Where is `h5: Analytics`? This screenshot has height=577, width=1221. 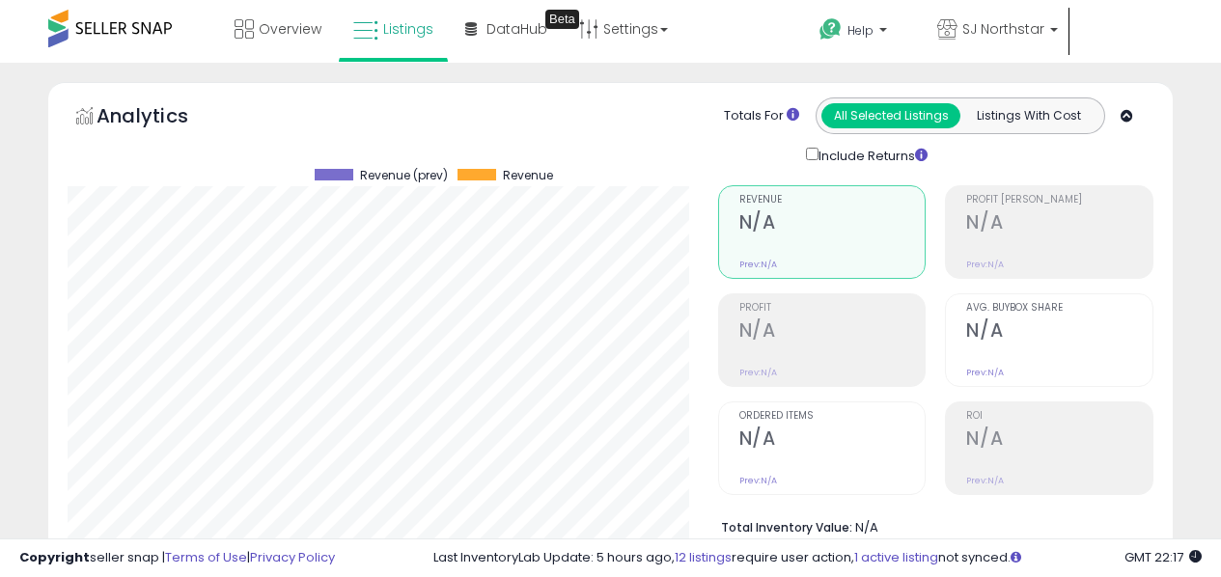
h5: Analytics is located at coordinates (161, 118).